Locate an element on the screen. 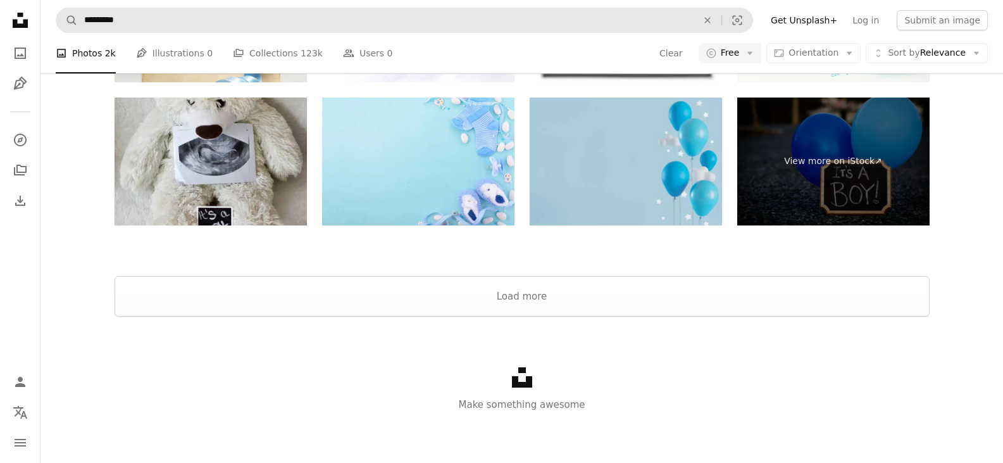 The width and height of the screenshot is (1003, 463). span: Relevance is located at coordinates (926, 53).